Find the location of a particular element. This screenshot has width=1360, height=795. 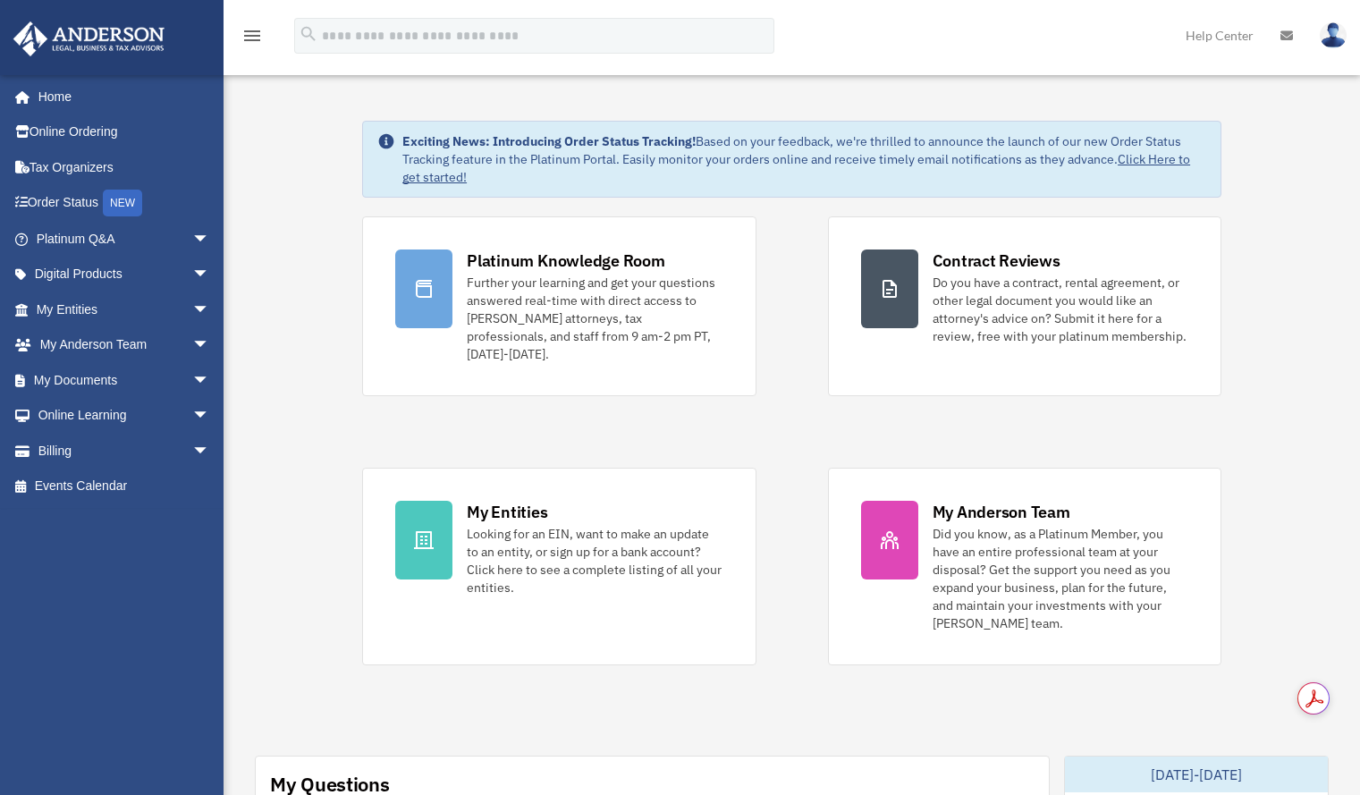

a: Home is located at coordinates (120, 97).